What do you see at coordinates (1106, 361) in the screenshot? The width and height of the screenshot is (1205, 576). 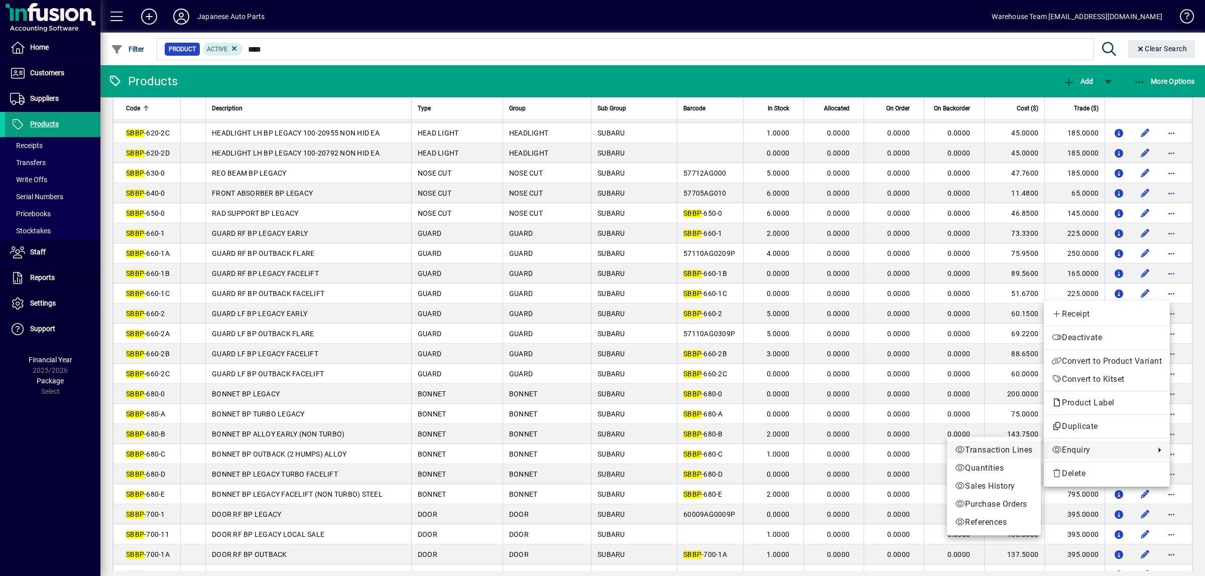 I see `span: Convert to Product Variant` at bounding box center [1106, 361].